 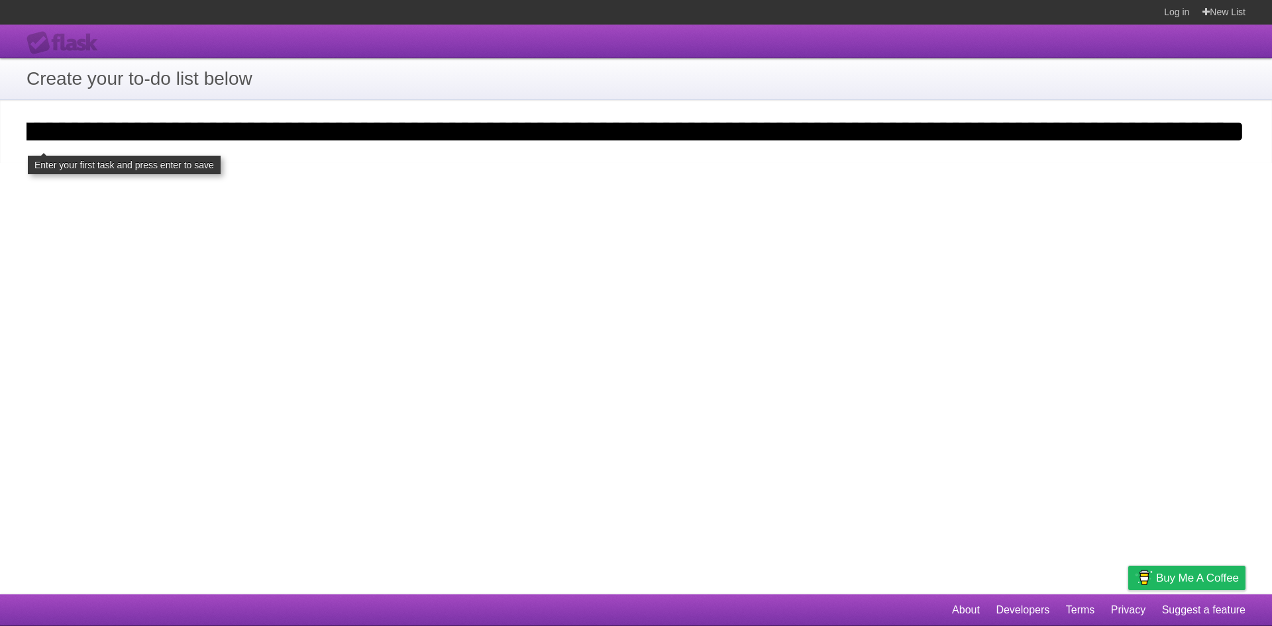 I want to click on a: Privacy, so click(x=1128, y=610).